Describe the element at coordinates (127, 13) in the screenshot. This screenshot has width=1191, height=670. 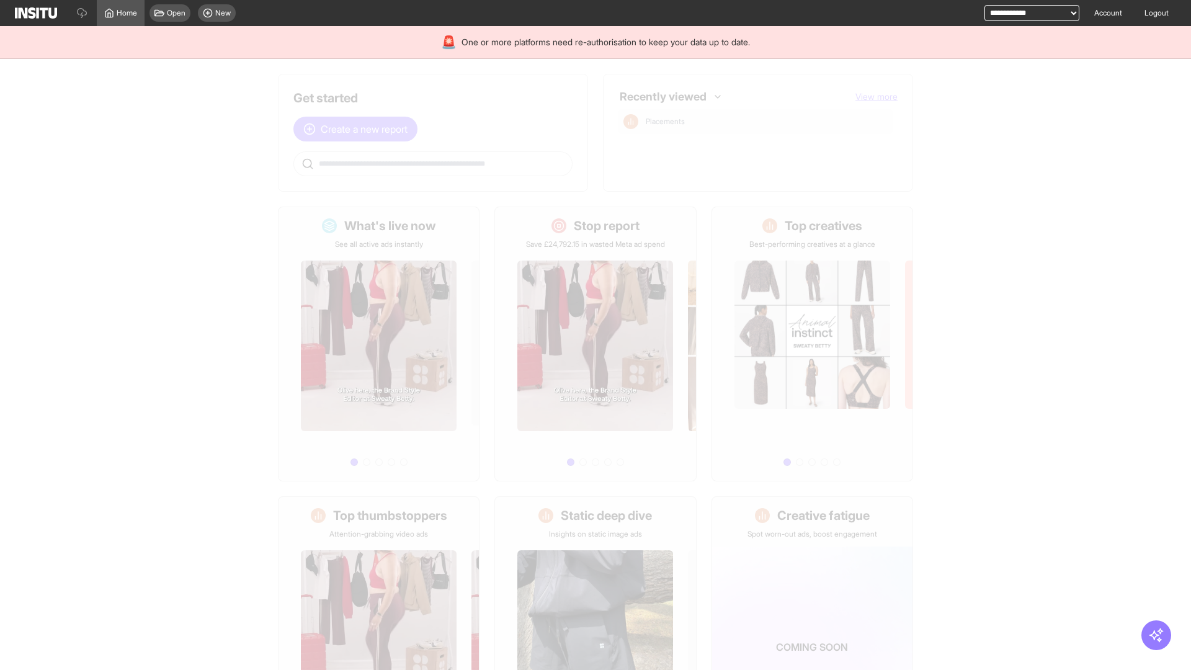
I see `span: Home` at that location.